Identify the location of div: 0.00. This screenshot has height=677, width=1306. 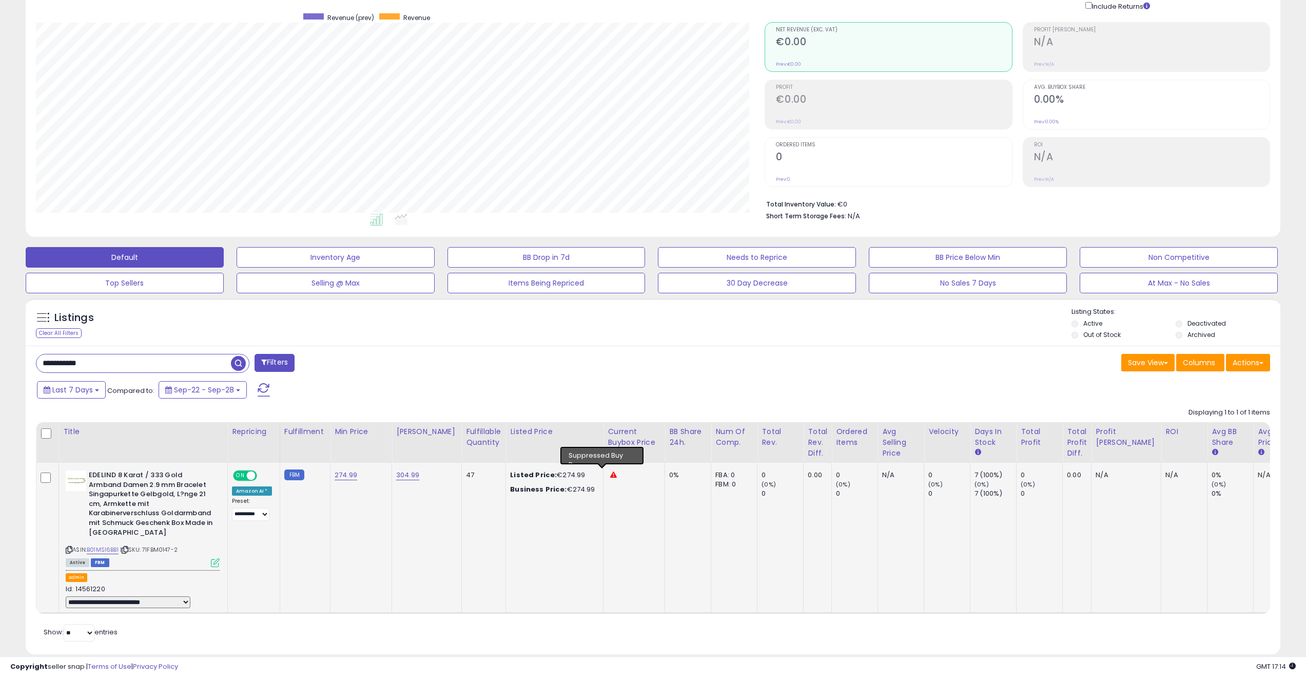
(816, 475).